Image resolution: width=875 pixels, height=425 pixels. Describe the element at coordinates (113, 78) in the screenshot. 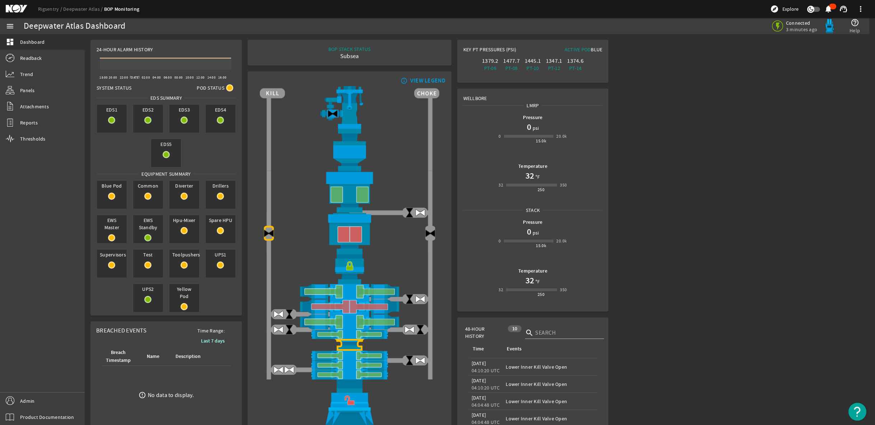

I see `text: 20:00` at that location.